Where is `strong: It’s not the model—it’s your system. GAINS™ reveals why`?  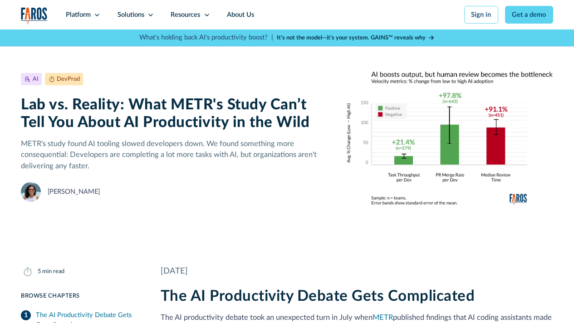
strong: It’s not the model—it’s your system. GAINS™ reveals why is located at coordinates (351, 38).